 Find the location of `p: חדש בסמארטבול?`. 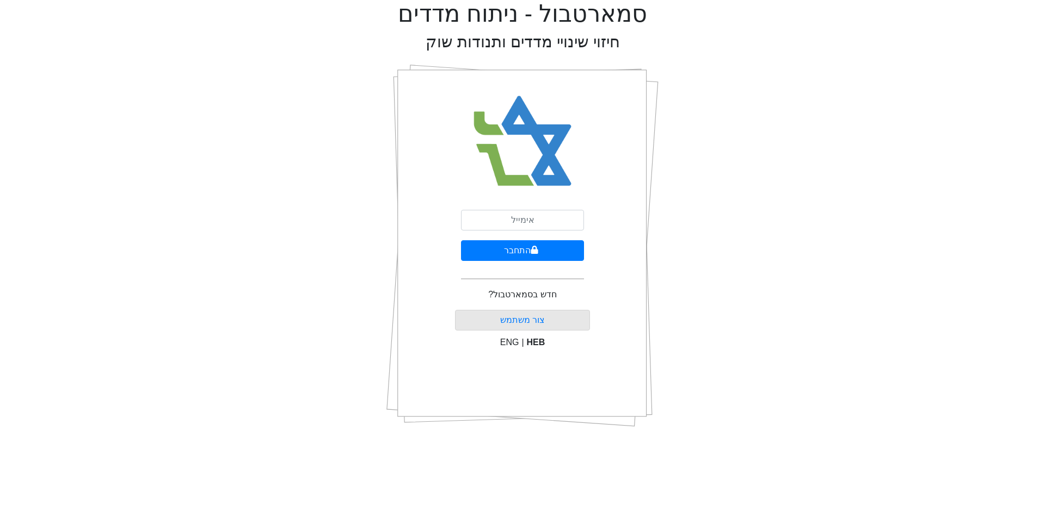

p: חדש בסמארטבול? is located at coordinates (522, 295).